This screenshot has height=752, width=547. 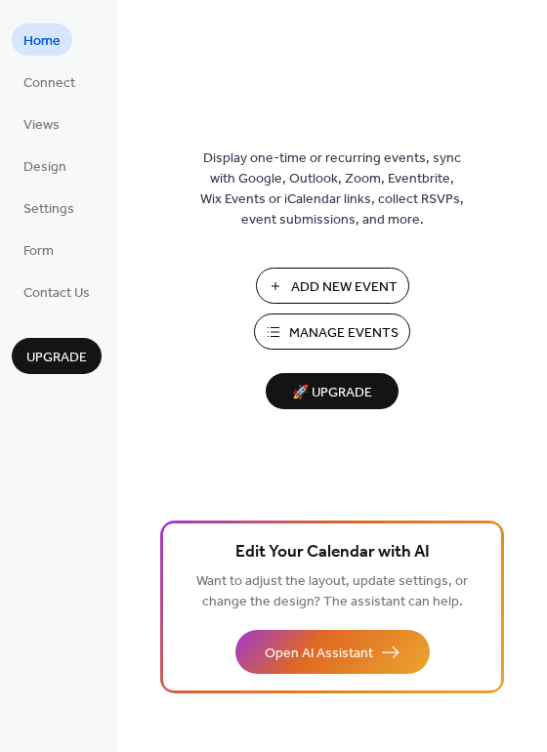 What do you see at coordinates (49, 83) in the screenshot?
I see `span: Connect` at bounding box center [49, 83].